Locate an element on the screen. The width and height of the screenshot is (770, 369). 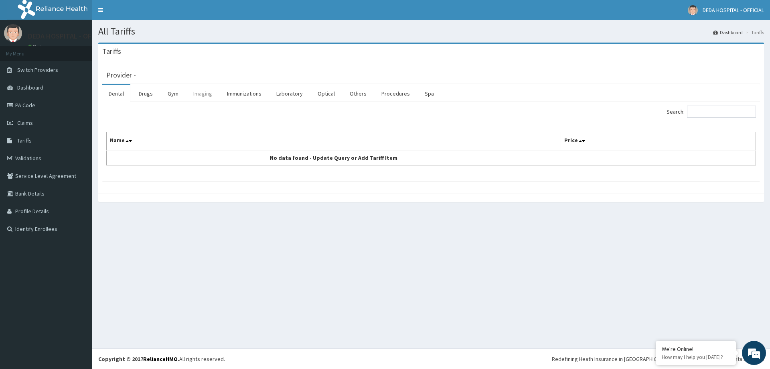
a: Online is located at coordinates (38, 47).